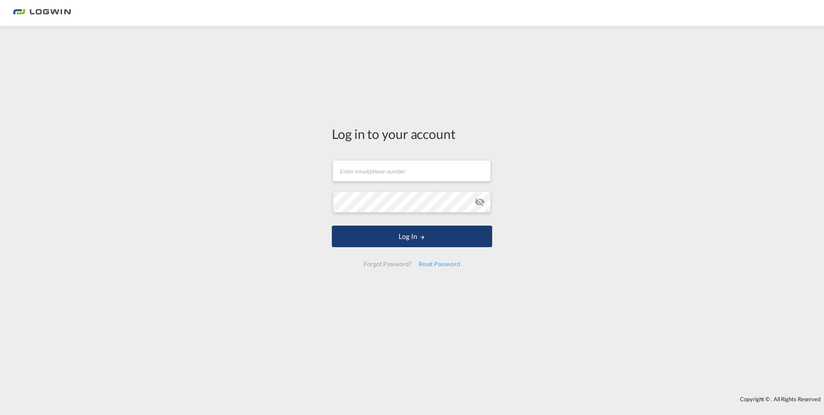 This screenshot has width=824, height=415. I want to click on input: Enter email/phone number, so click(412, 171).